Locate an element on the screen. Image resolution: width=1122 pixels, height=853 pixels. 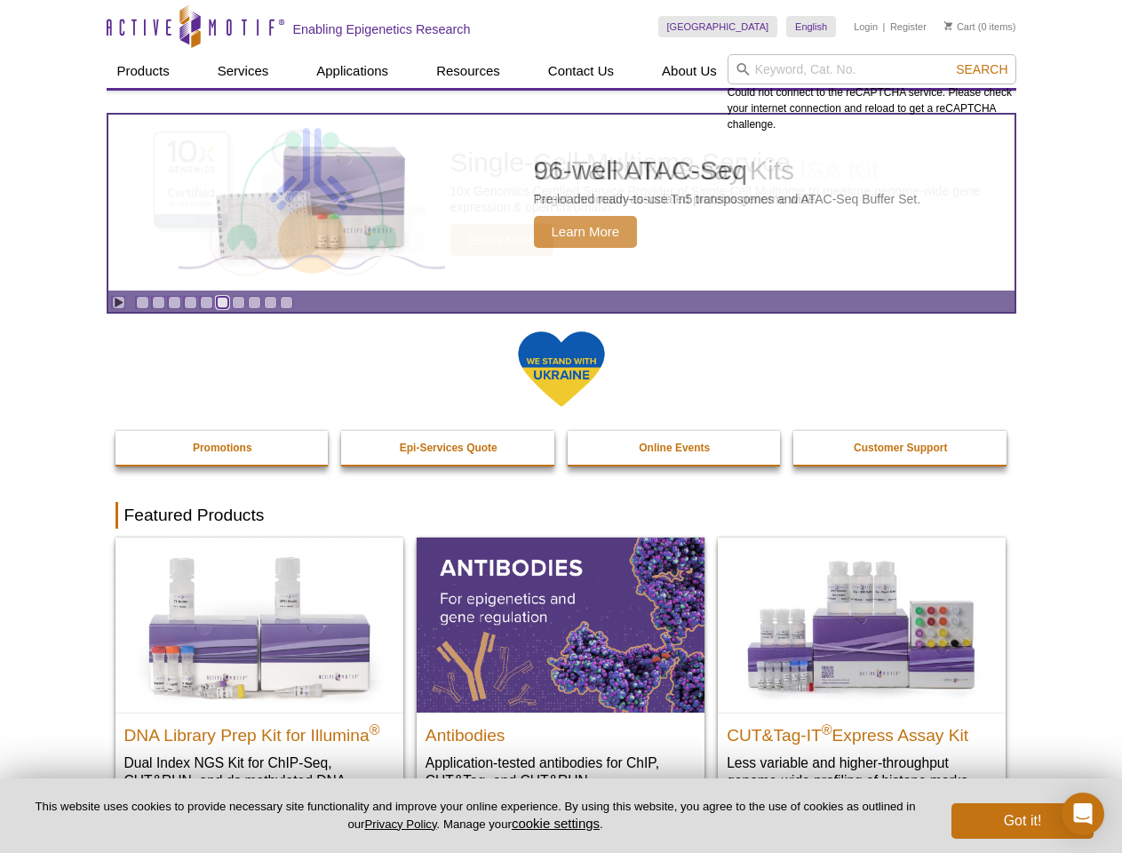
div: Could not connect to the reCAPTCHA service. Please check your internet connection and reload to g... is located at coordinates (872, 93).